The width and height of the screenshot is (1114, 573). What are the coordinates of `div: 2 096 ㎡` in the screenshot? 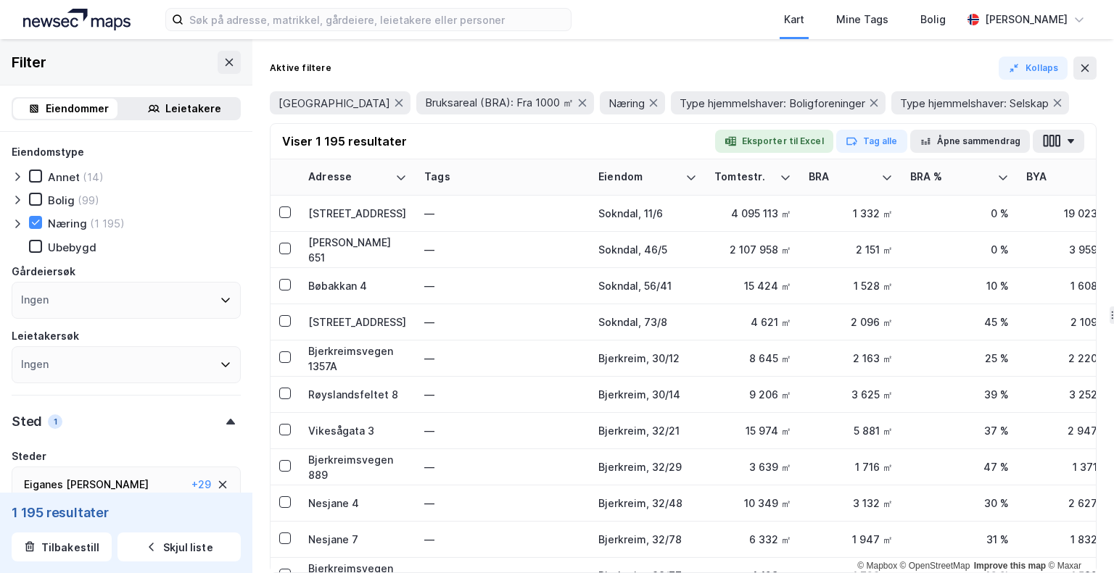 It's located at (850, 322).